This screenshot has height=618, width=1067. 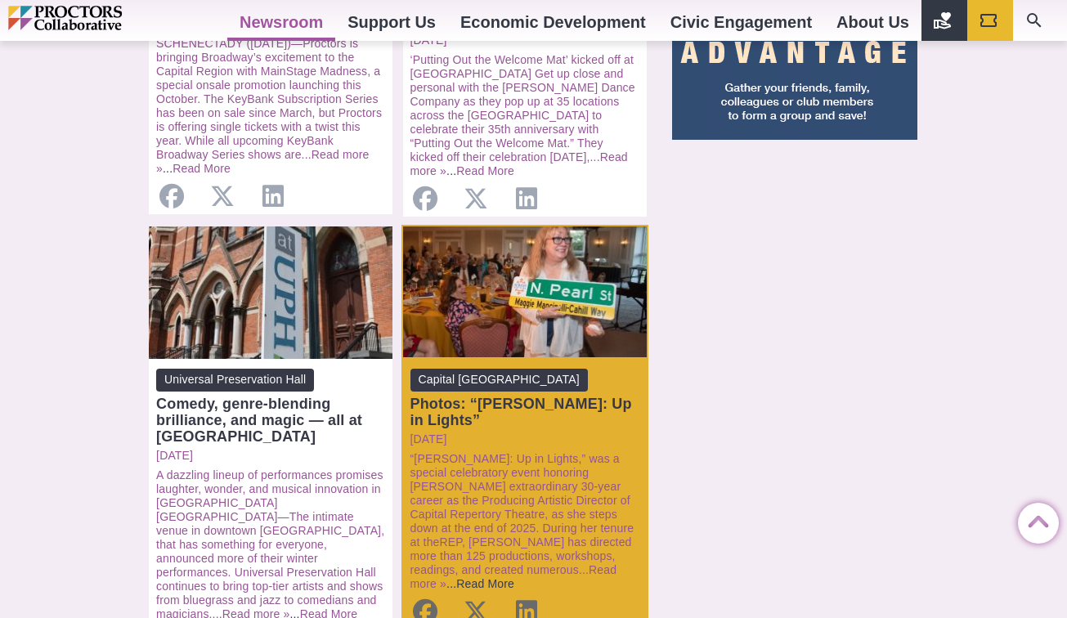 What do you see at coordinates (100, 18) in the screenshot?
I see `img: Proctors logo` at bounding box center [100, 18].